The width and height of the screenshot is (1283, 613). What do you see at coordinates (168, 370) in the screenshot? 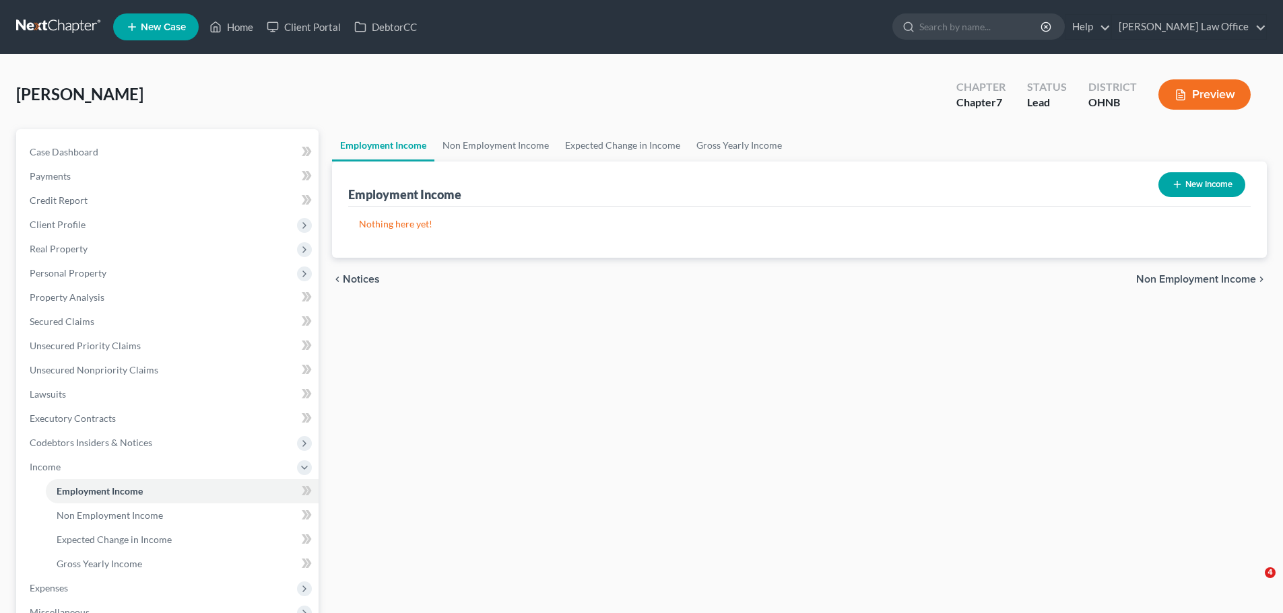
I see `a: Unsecured Nonpriority Claims` at bounding box center [168, 370].